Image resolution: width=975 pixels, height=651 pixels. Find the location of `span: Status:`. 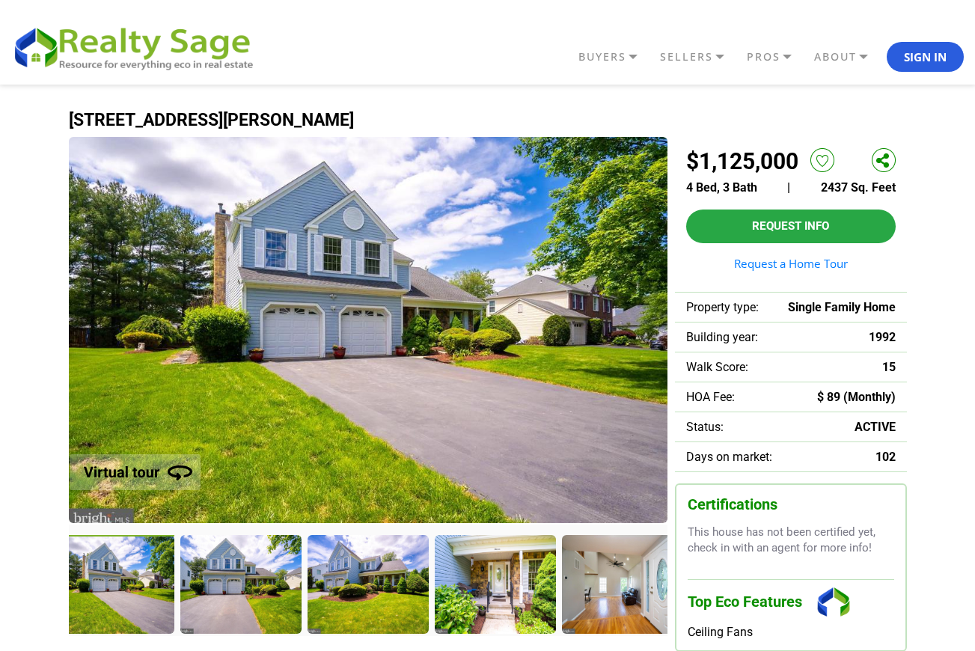

span: Status: is located at coordinates (705, 427).